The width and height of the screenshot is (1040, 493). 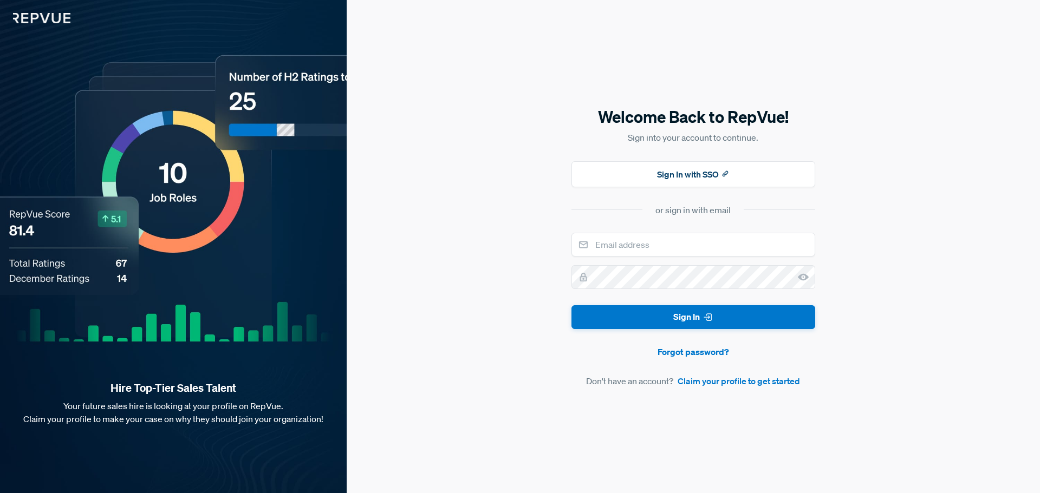 What do you see at coordinates (173, 388) in the screenshot?
I see `strong: Hire Top-Tier Sales Talent` at bounding box center [173, 388].